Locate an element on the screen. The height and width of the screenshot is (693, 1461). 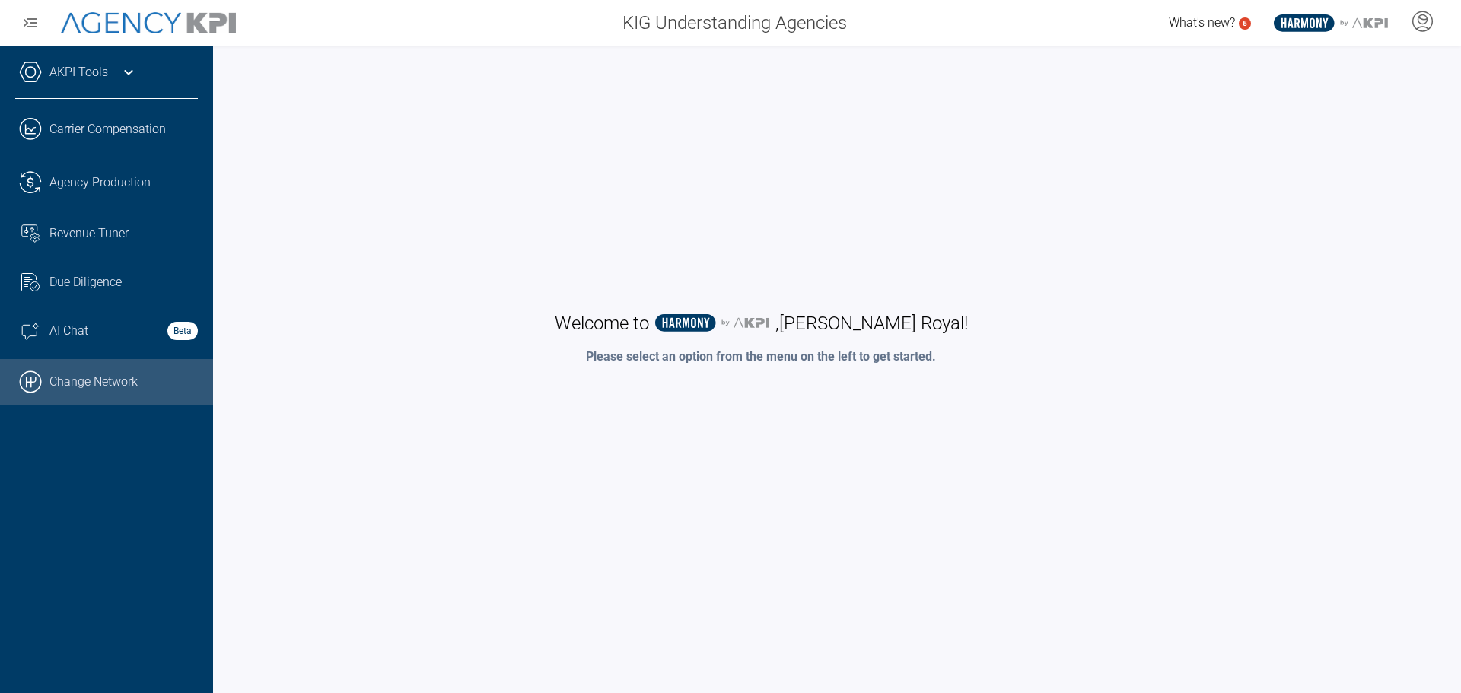
a: AKPI Tools is located at coordinates (78, 72).